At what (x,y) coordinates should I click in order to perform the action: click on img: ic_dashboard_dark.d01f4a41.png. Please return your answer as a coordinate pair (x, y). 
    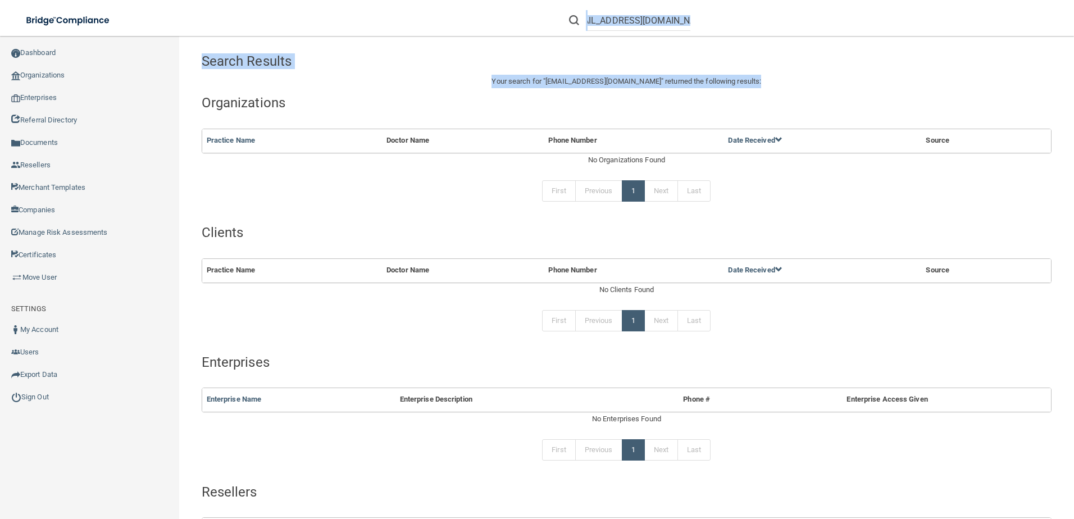
    Looking at the image, I should click on (16, 53).